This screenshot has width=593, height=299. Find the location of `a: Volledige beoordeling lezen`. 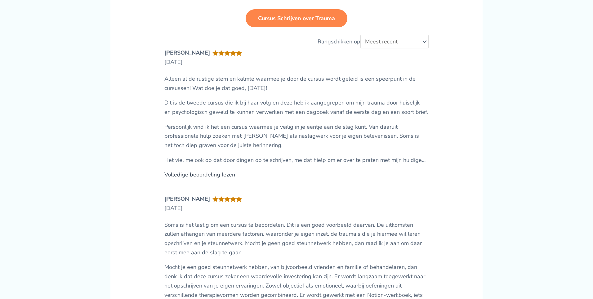

a: Volledige beoordeling lezen is located at coordinates (200, 174).